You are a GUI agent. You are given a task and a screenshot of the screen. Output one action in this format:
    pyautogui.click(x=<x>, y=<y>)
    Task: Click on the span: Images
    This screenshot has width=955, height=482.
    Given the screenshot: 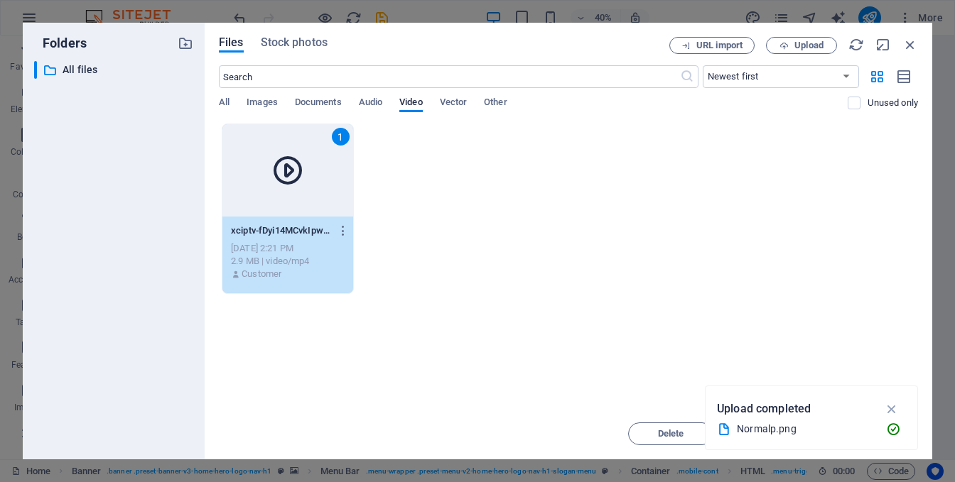 What is the action you would take?
    pyautogui.click(x=262, y=104)
    